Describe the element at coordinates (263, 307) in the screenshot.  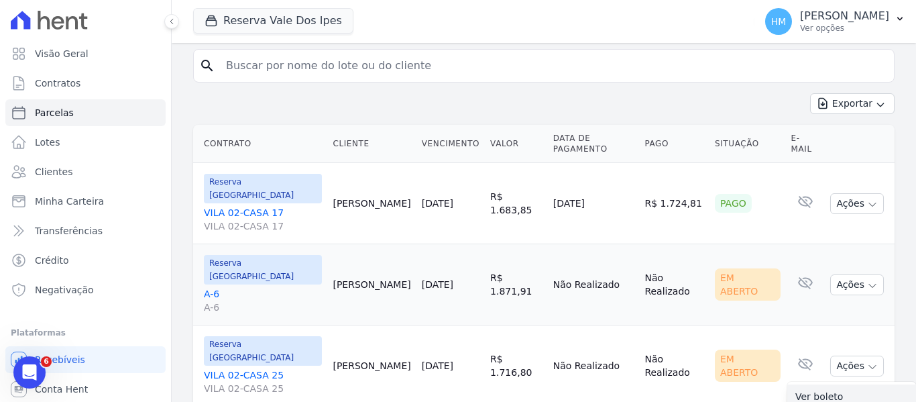
I see `span: A-6` at that location.